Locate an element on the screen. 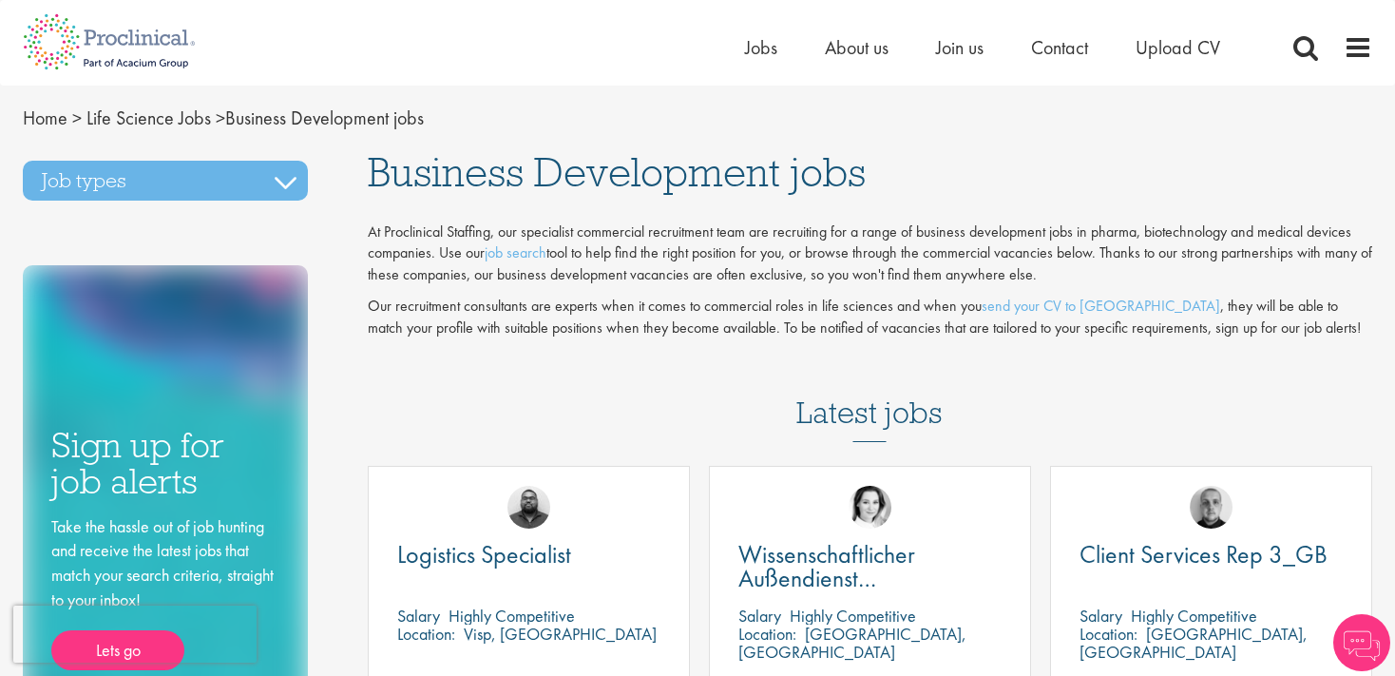  img: Harry Budge is located at coordinates (1211, 507).